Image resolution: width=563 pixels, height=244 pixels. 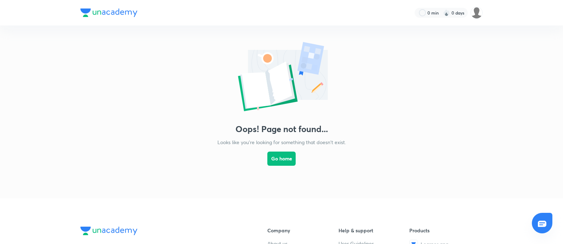 What do you see at coordinates (281, 129) in the screenshot?
I see `h3: Oops! Page not found...` at bounding box center [281, 129].